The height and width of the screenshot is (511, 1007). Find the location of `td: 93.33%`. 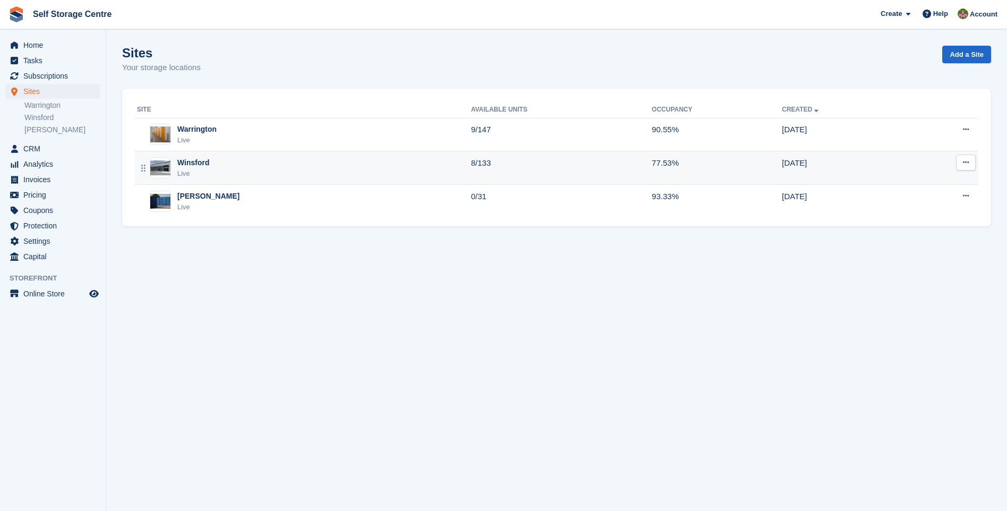

td: 93.33% is located at coordinates (717, 201).